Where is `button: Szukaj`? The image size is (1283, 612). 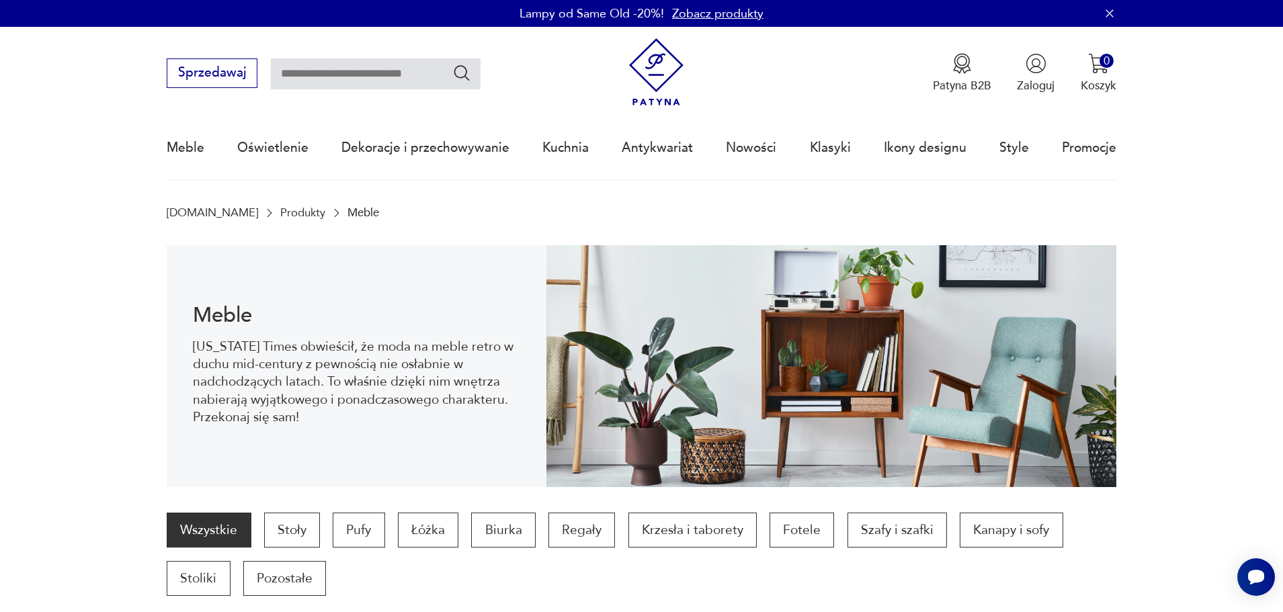 button: Szukaj is located at coordinates (462, 73).